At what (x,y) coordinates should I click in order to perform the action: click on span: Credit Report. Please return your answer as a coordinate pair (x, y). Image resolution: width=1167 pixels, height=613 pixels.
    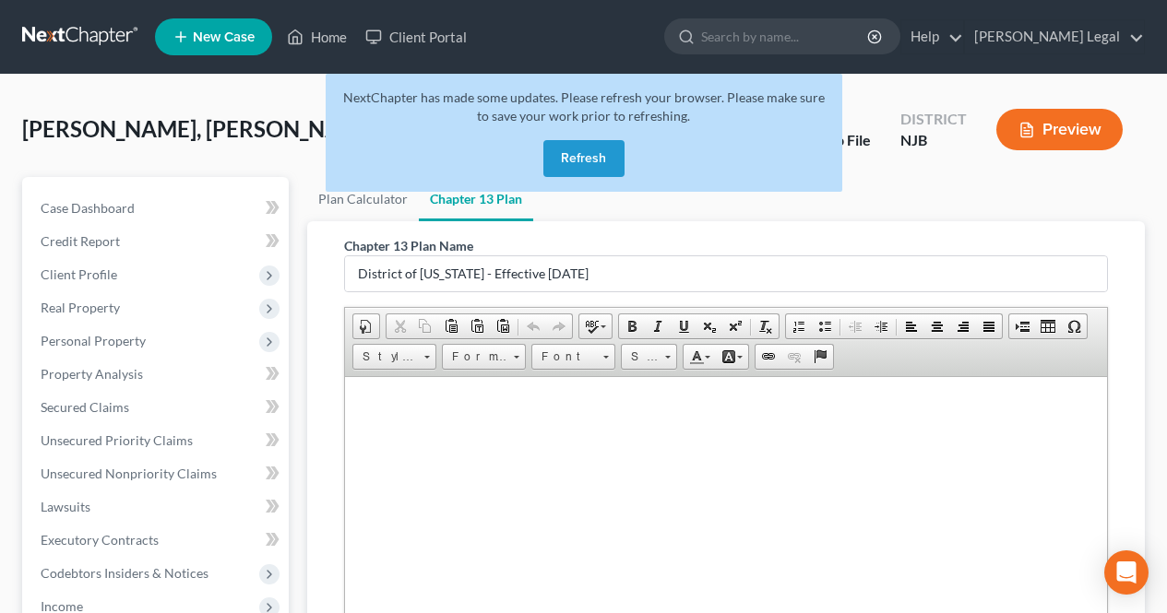
    Looking at the image, I should click on (80, 241).